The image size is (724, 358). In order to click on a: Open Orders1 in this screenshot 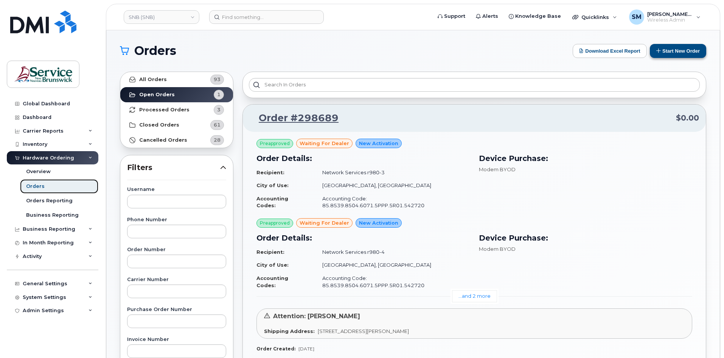, I will do `click(177, 95)`.